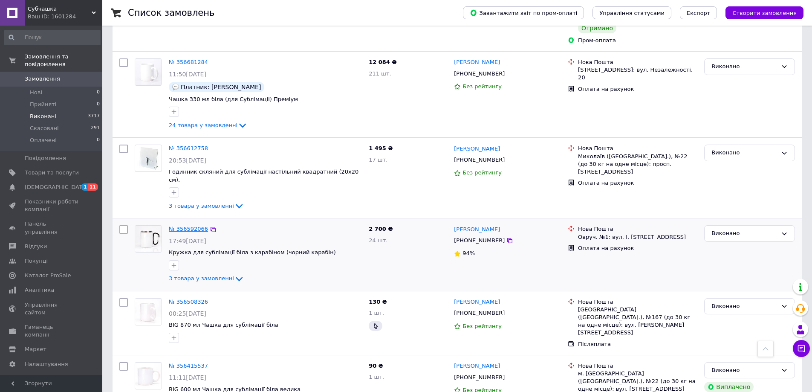 Image resolution: width=812 pixels, height=392 pixels. What do you see at coordinates (378, 159) in the screenshot?
I see `span: 17 шт.` at bounding box center [378, 159].